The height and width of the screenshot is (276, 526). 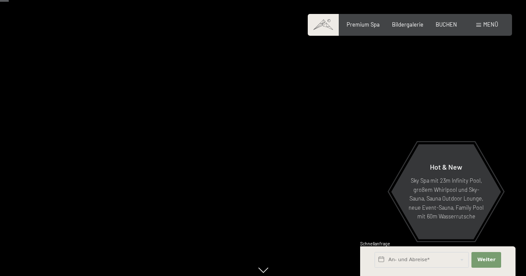 What do you see at coordinates (446, 192) in the screenshot?
I see `a: Hot & New Sky Spa mit 23m Infinity Pool, großem Whirlpool und Sky-Sauna, Sauna Outdoor Lounge, ne...` at bounding box center [446, 192].